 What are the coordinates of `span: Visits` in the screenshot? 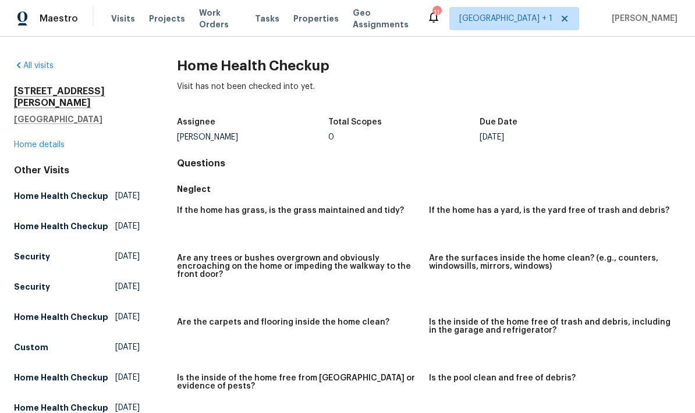 It's located at (123, 19).